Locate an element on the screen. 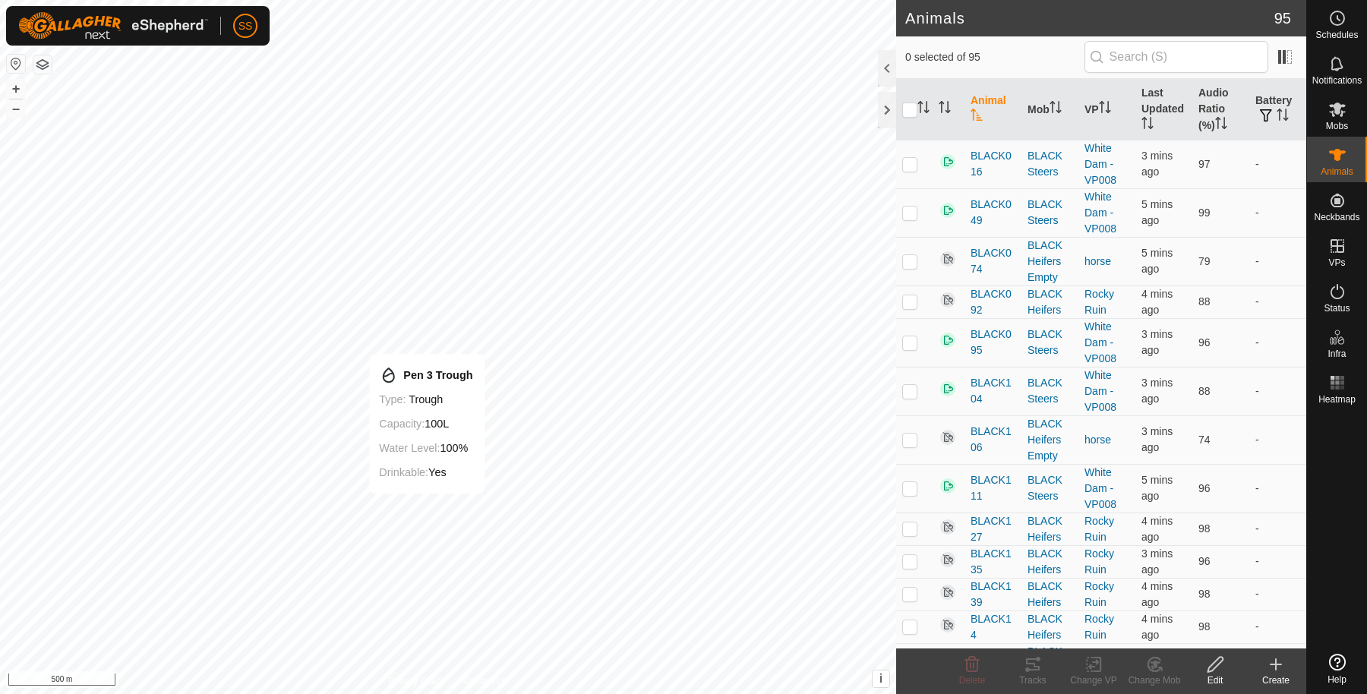  a: Contact Us is located at coordinates (485, 681).